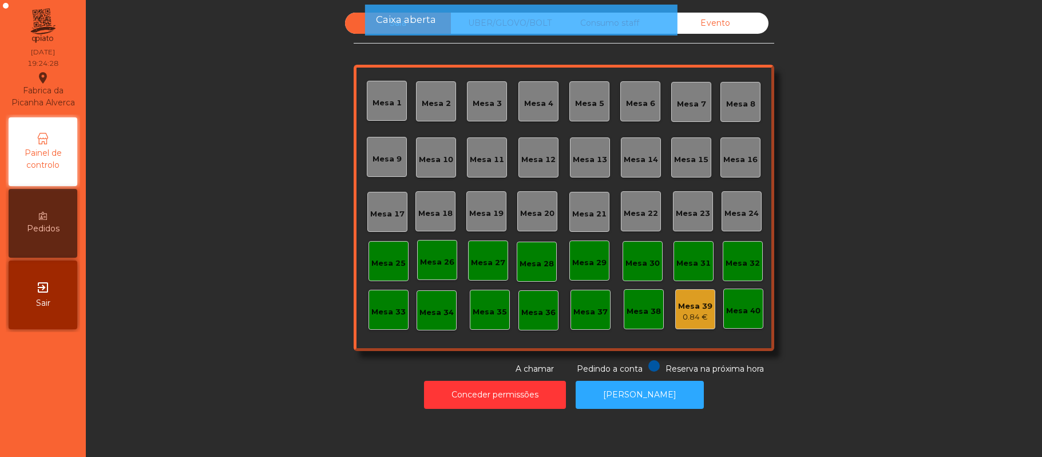 This screenshot has width=1042, height=457. What do you see at coordinates (435, 213) in the screenshot?
I see `div: Mesa 18` at bounding box center [435, 213].